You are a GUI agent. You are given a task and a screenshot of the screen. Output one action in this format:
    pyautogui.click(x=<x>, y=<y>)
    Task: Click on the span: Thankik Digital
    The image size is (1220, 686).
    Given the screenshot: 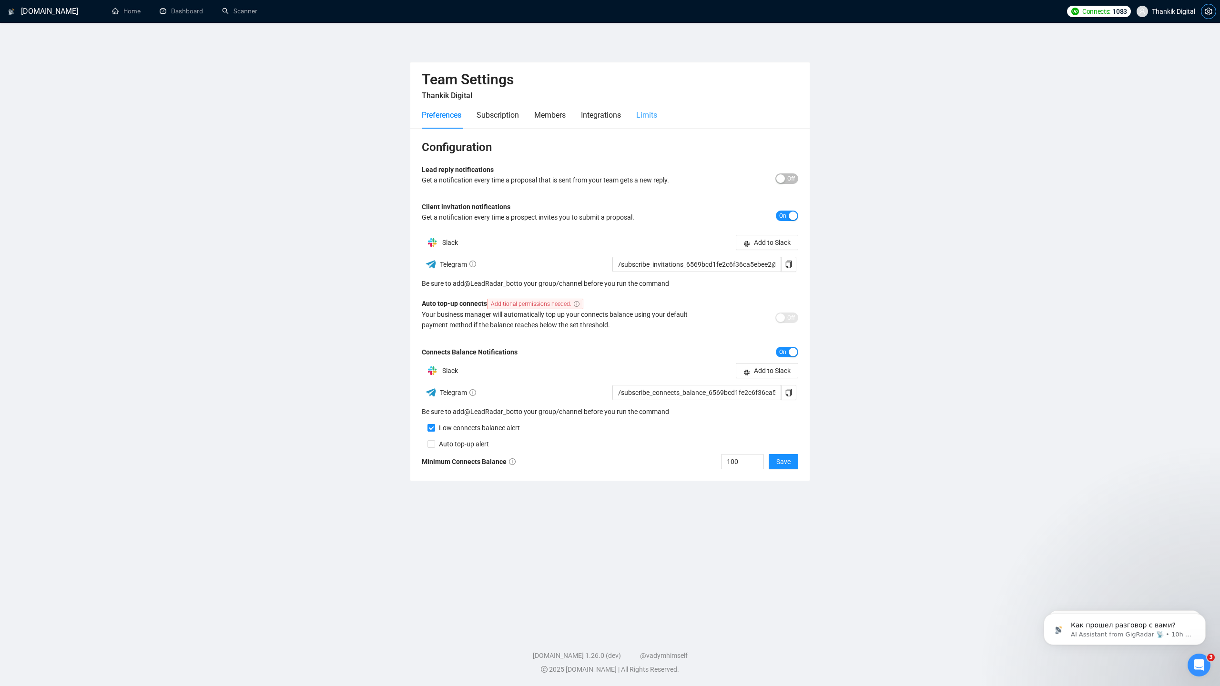 What is the action you would take?
    pyautogui.click(x=447, y=95)
    